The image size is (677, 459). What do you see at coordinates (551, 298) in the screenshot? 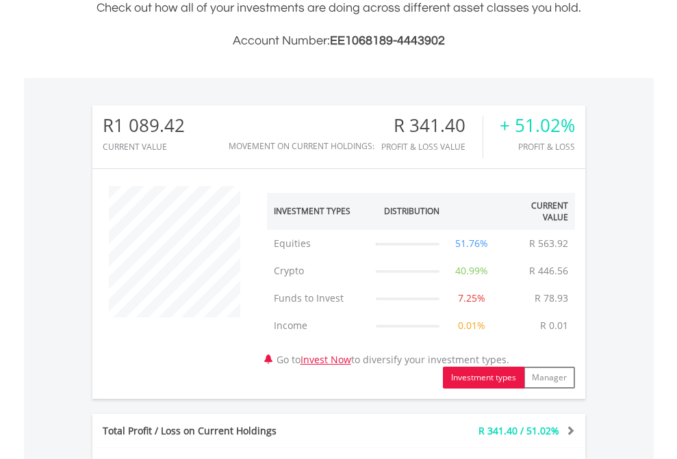
I see `td: R 78.93` at bounding box center [551, 298].